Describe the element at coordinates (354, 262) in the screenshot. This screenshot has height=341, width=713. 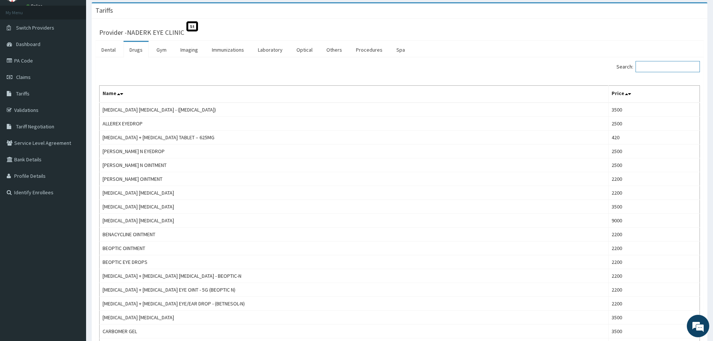
I see `td: BEOPTIC EYE DROPS` at that location.